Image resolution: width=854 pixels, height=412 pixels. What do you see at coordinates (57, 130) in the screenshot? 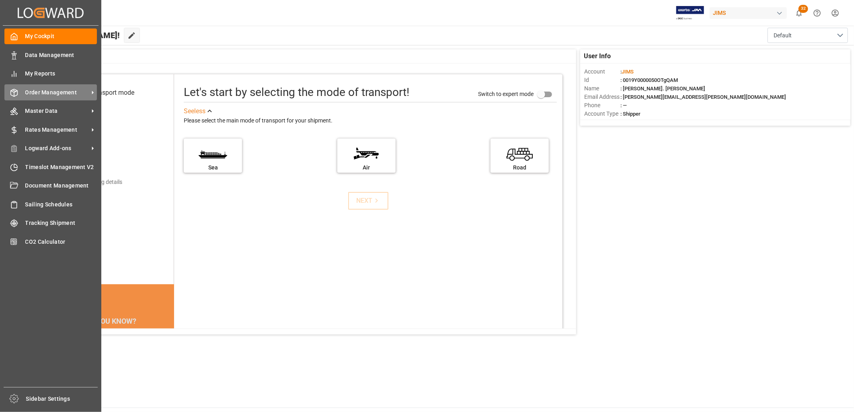
I see `span: Rates Management` at bounding box center [57, 130].